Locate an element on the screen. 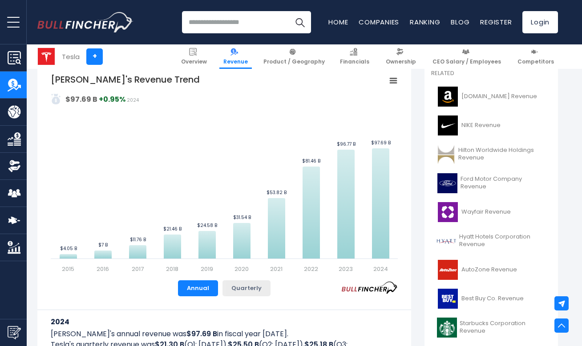  img: BBY logo is located at coordinates (447, 299).